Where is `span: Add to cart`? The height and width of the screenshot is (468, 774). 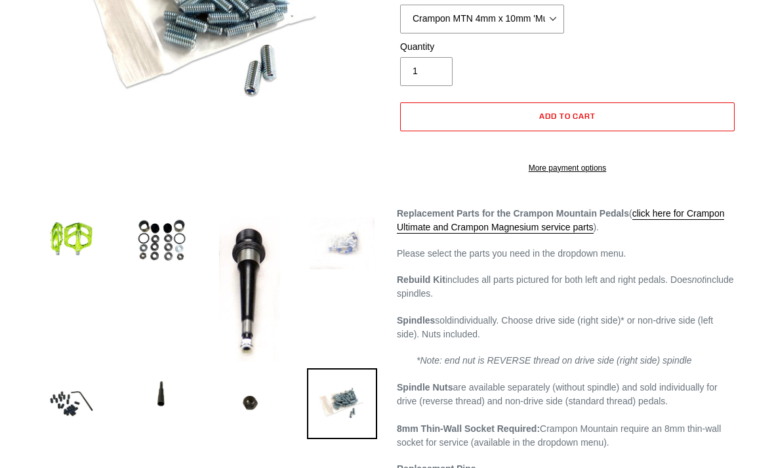 span: Add to cart is located at coordinates (568, 115).